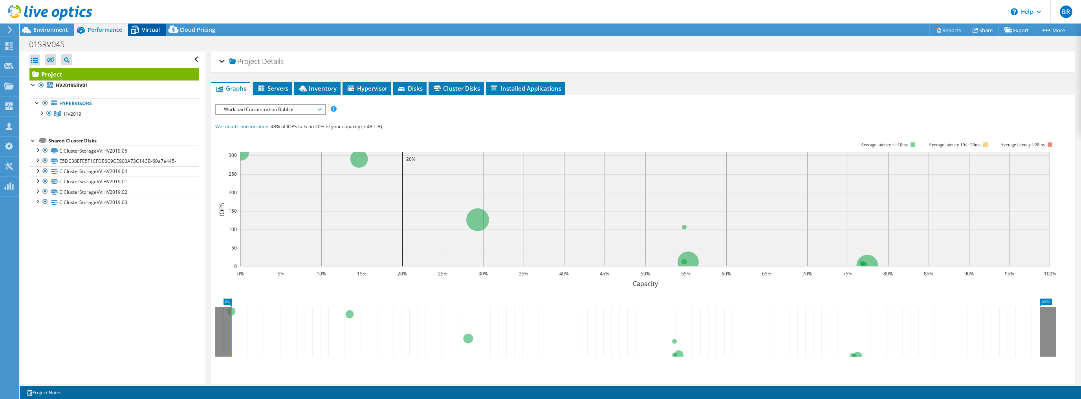  I want to click on text: 85%, so click(928, 274).